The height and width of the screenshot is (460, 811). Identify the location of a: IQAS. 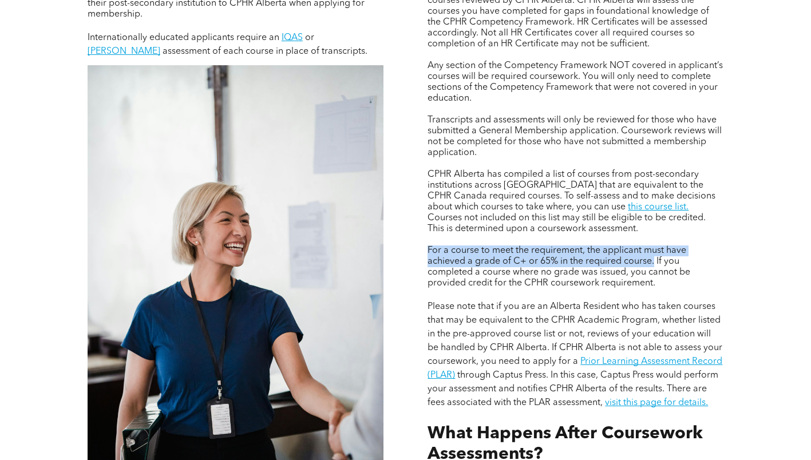
(292, 38).